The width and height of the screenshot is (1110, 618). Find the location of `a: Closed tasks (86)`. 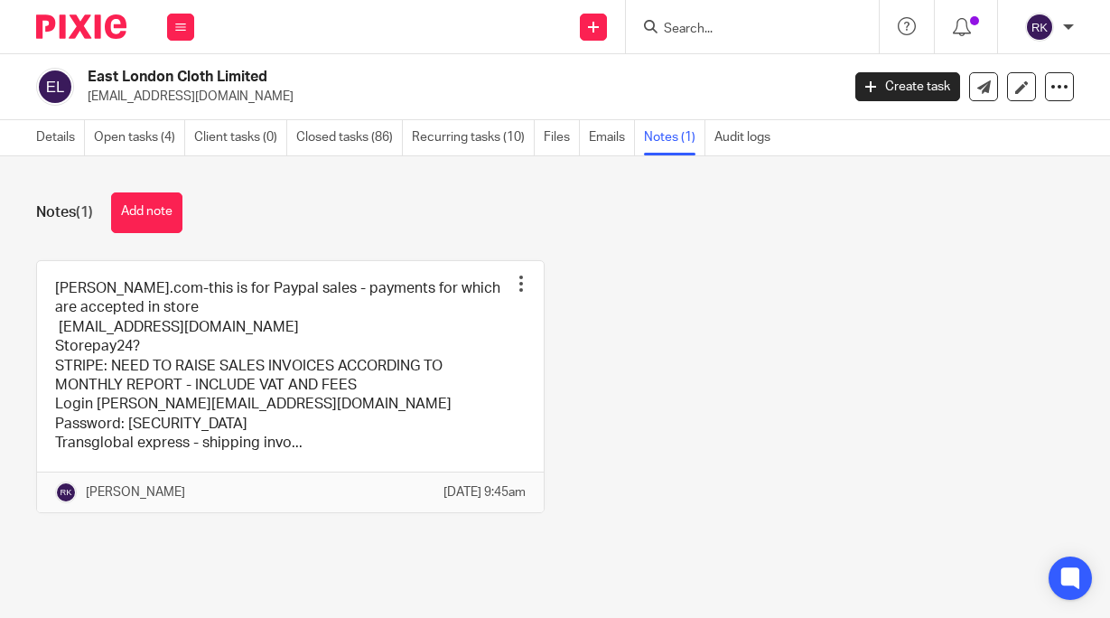

a: Closed tasks (86) is located at coordinates (349, 137).